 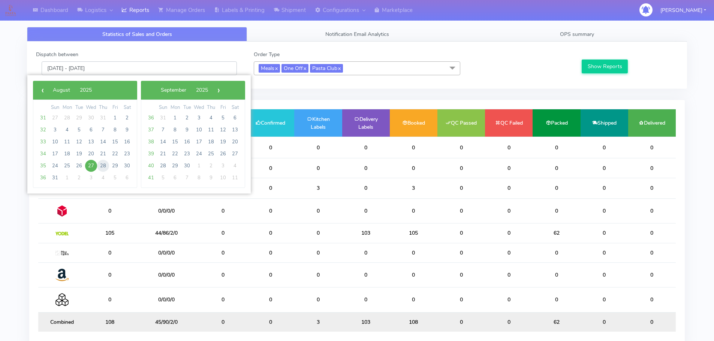 I want to click on span: 14, so click(x=103, y=142).